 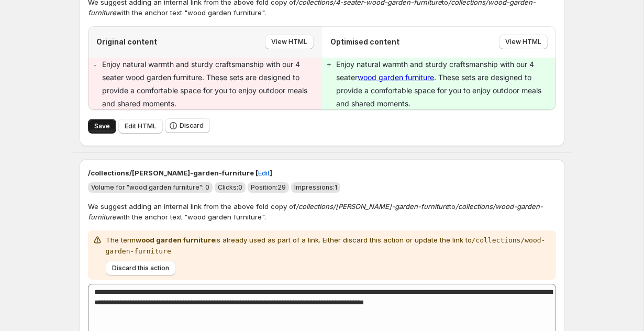 What do you see at coordinates (230, 187) in the screenshot?
I see `span: Clicks: 0` at bounding box center [230, 187].